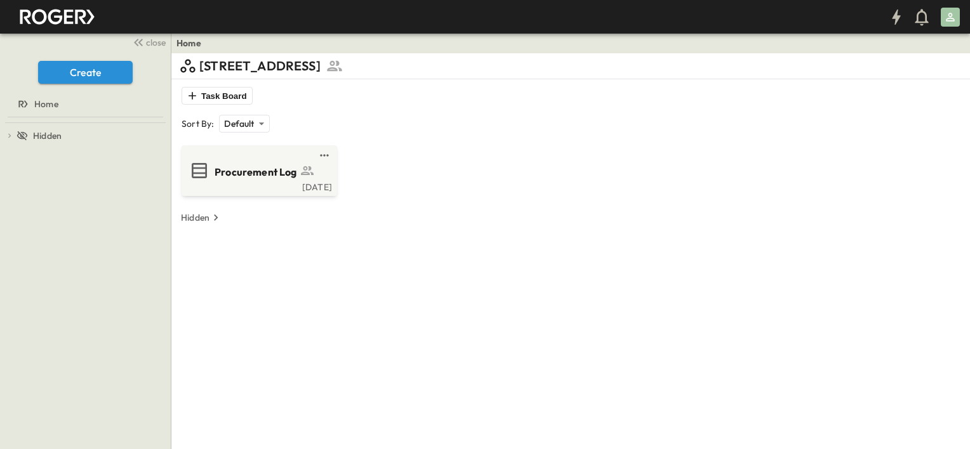  What do you see at coordinates (148, 42) in the screenshot?
I see `button: close` at bounding box center [148, 42].